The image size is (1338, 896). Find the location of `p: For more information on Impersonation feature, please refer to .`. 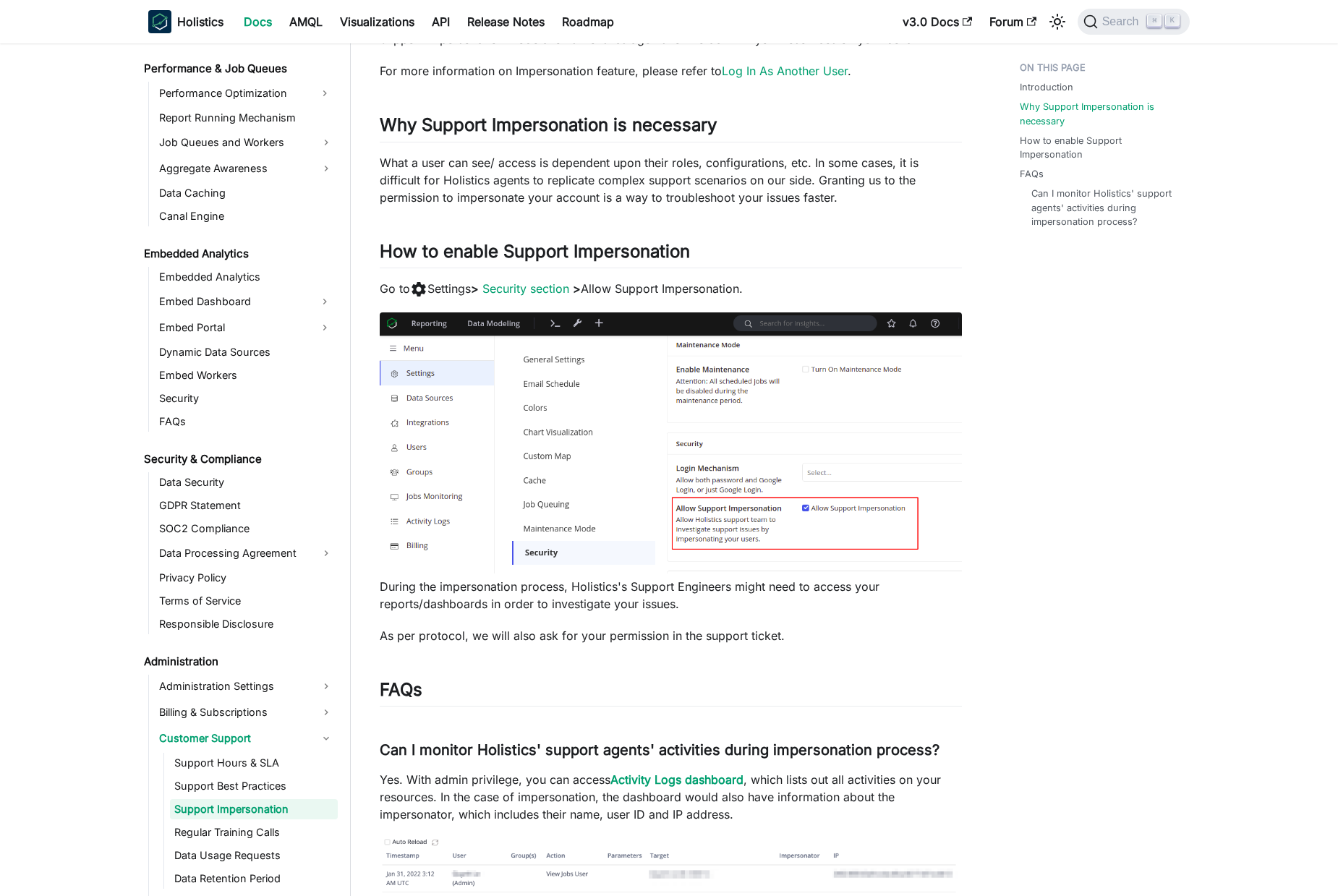

p: For more information on Impersonation feature, please refer to . is located at coordinates (670, 70).